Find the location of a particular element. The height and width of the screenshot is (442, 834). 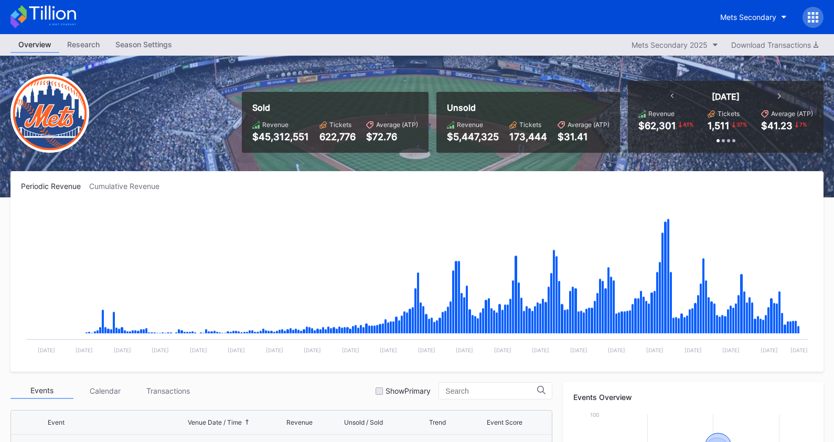

a: Season Settings is located at coordinates (144, 45).